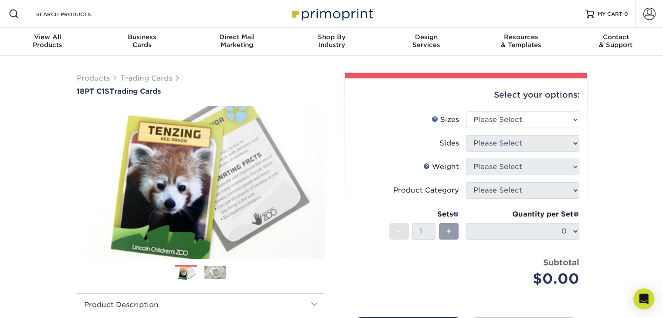  I want to click on span: MY CART, so click(610, 14).